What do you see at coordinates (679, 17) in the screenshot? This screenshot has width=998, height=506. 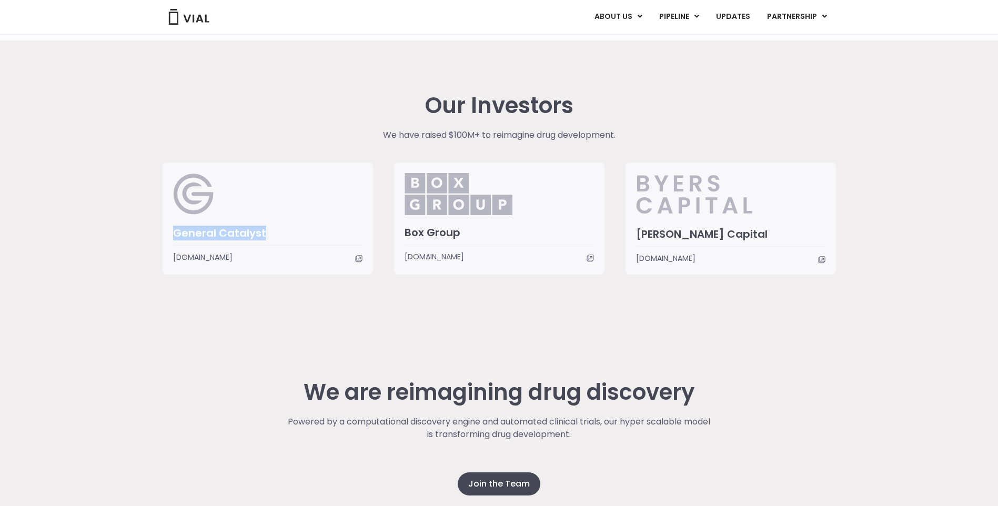 I see `a: PIPELINEMenu Toggle` at bounding box center [679, 17].